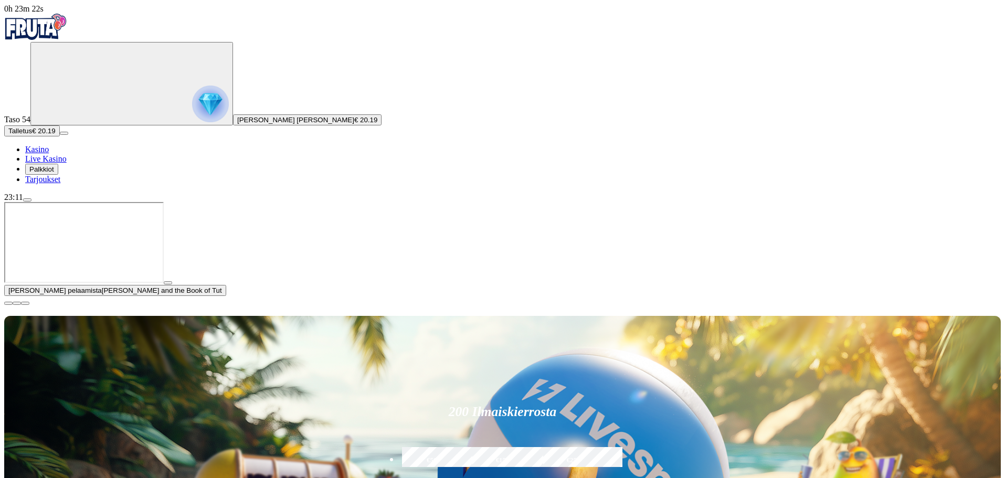 This screenshot has height=478, width=1005. What do you see at coordinates (37, 149) in the screenshot?
I see `span: Kasino` at bounding box center [37, 149].